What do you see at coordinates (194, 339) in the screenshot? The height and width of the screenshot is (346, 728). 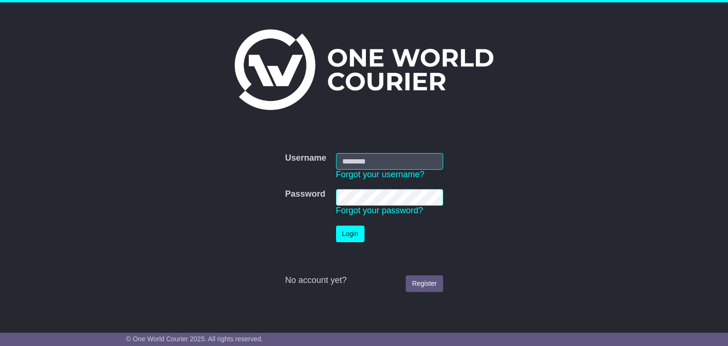 I see `span: © One World Courier 2025. All rights reserved.` at bounding box center [194, 339].